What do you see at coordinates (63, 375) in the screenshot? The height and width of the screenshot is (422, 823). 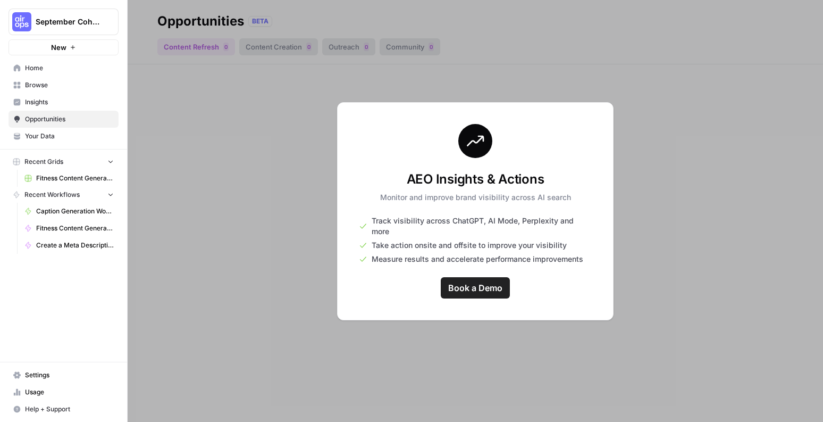 I see `a: Settings` at bounding box center [63, 375].